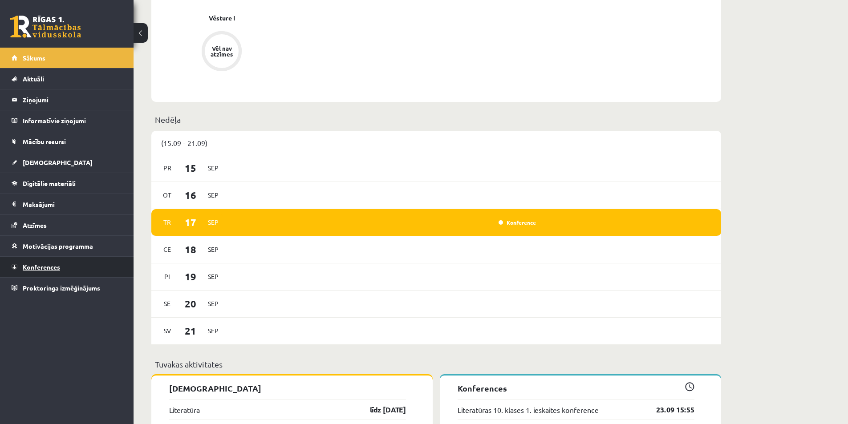  I want to click on span: Pr, so click(167, 168).